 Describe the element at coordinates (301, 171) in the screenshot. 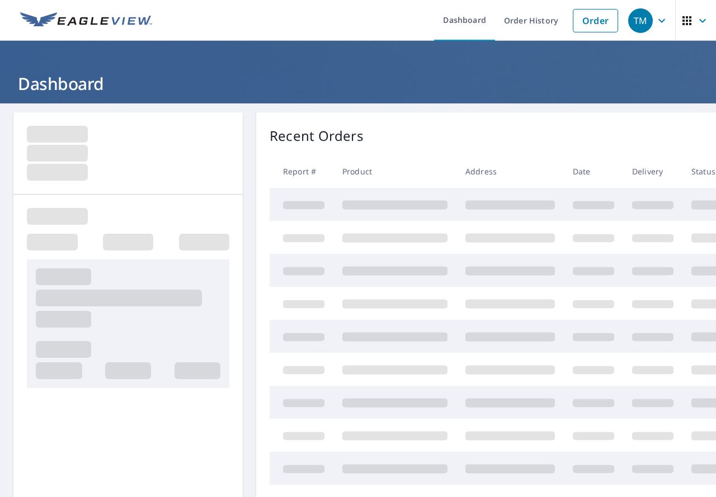

I see `th: Report #` at that location.